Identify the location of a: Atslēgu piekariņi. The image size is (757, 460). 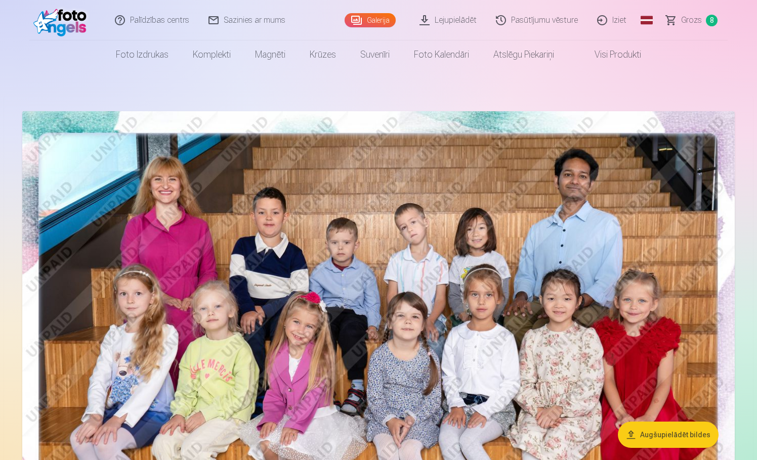
(524, 55).